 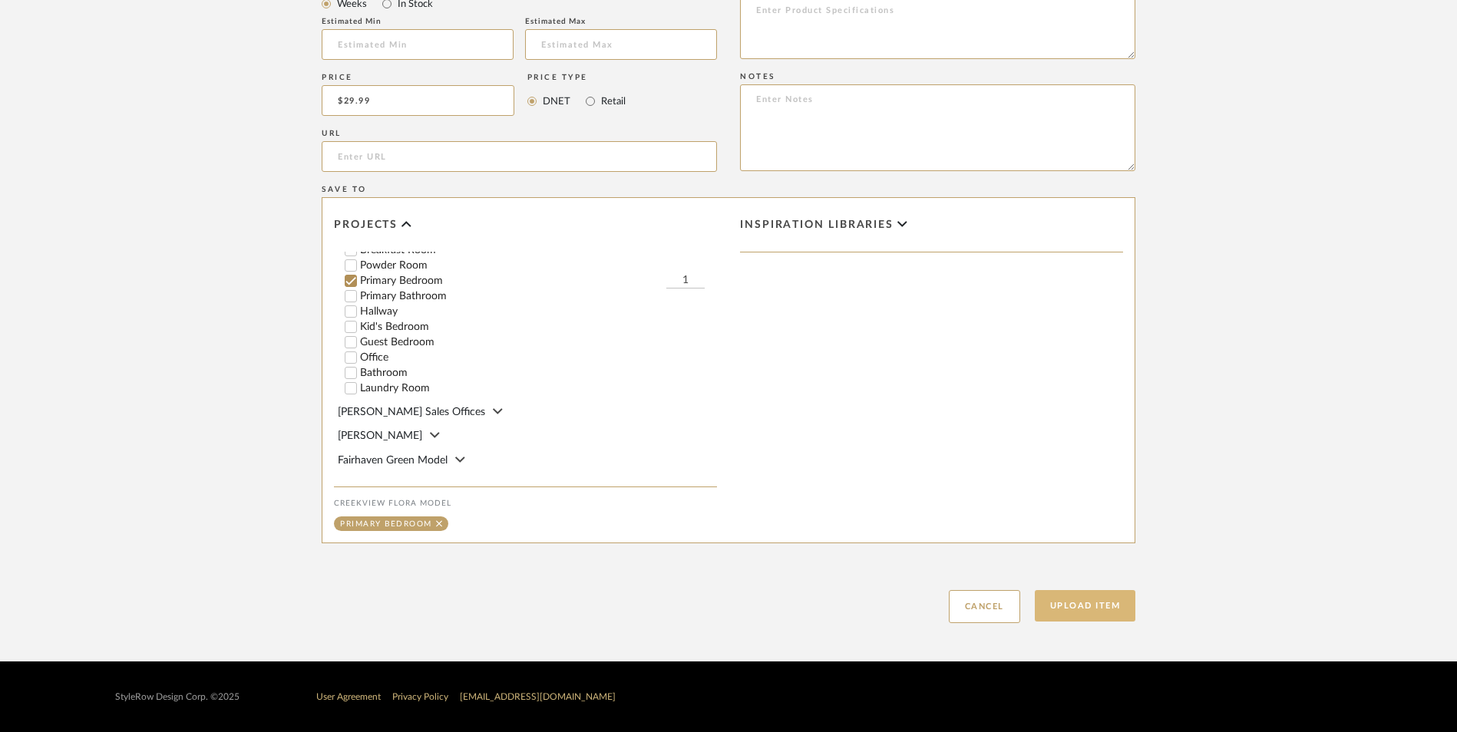 I want to click on input: Enter URL, so click(x=519, y=157).